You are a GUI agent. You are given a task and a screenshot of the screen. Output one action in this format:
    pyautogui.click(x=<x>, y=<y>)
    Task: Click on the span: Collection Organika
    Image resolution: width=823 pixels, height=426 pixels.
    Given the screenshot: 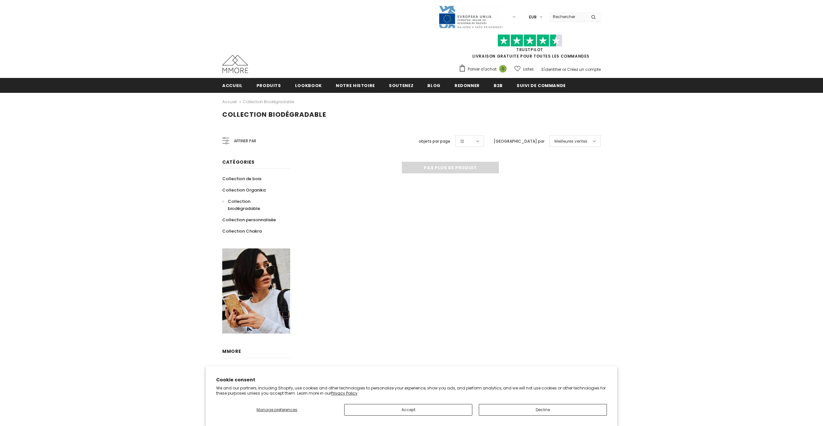 What is the action you would take?
    pyautogui.click(x=244, y=190)
    